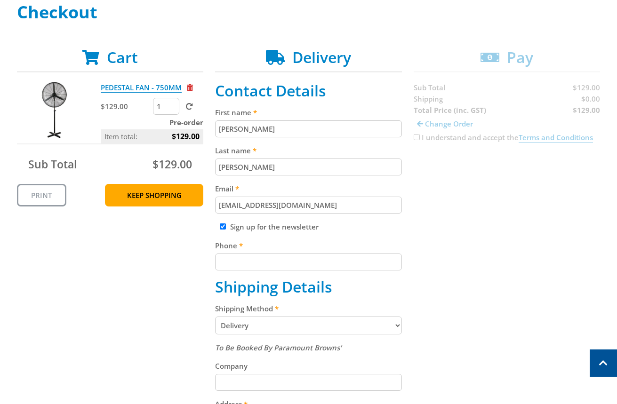 This screenshot has width=617, height=404. What do you see at coordinates (308, 151) in the screenshot?
I see `label: Last name` at bounding box center [308, 151].